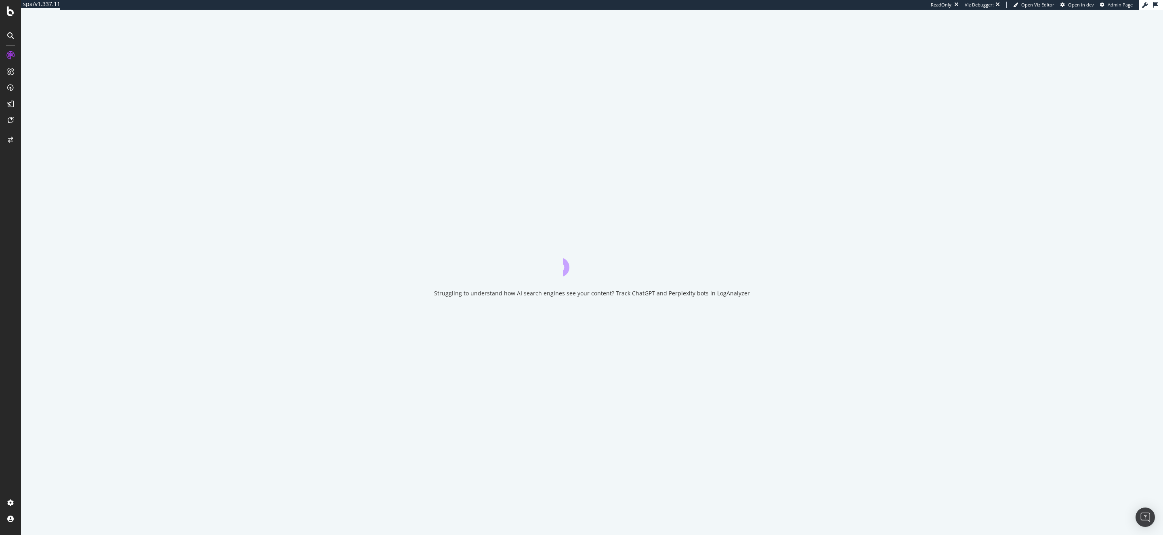 Image resolution: width=1163 pixels, height=535 pixels. I want to click on span: Admin Page, so click(1120, 4).